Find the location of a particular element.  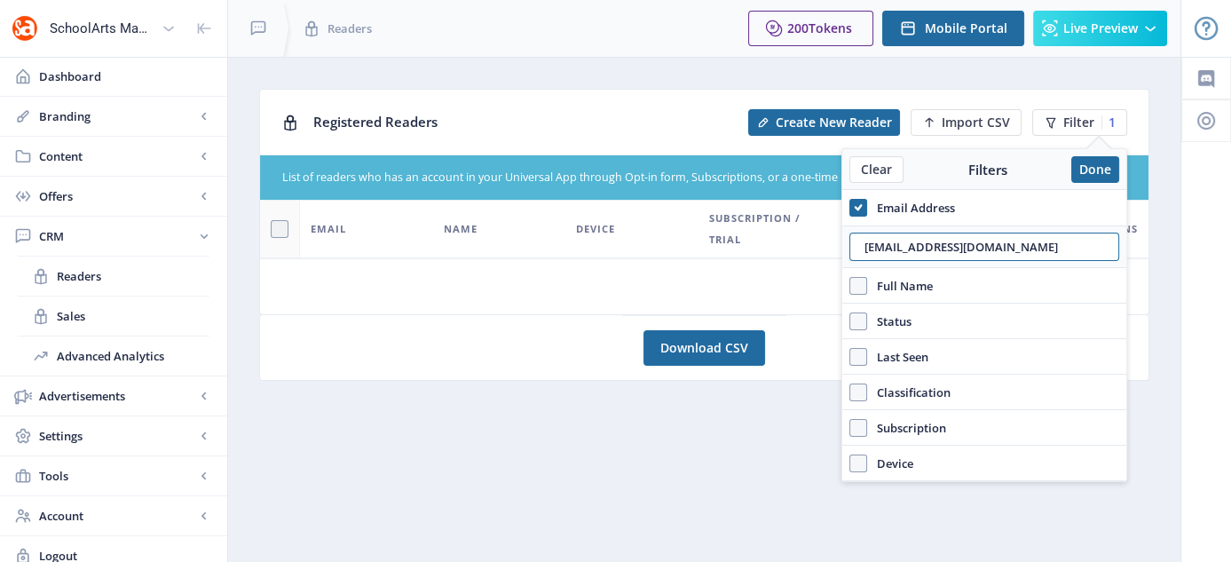

button: 200Tokens is located at coordinates (810, 28).